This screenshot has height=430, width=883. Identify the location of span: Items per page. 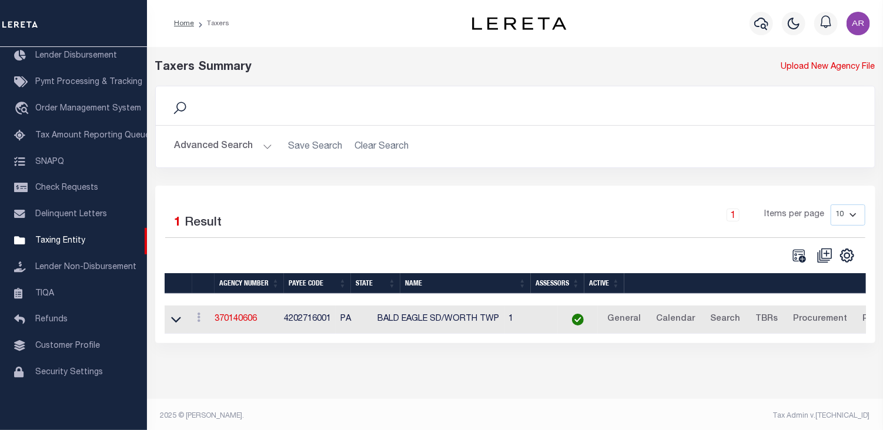
(795, 215).